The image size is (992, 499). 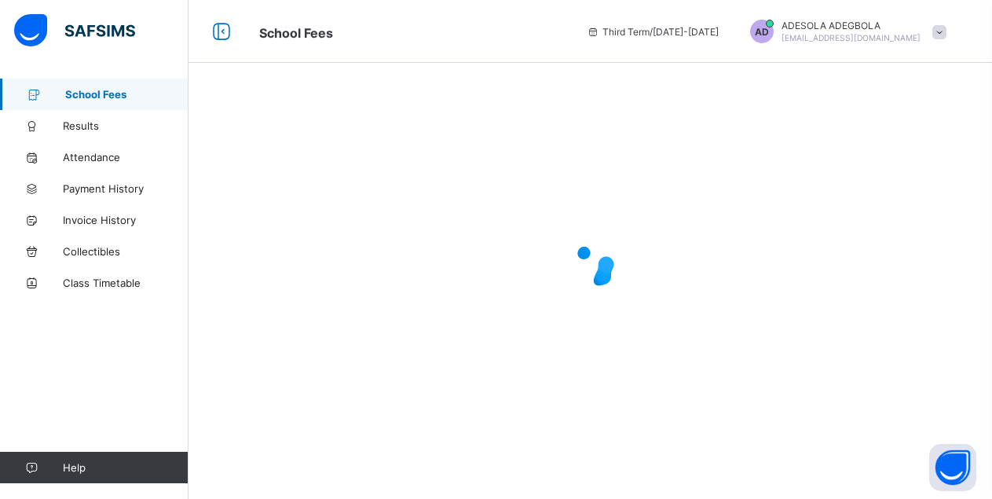 What do you see at coordinates (850, 25) in the screenshot?
I see `span: ADESOLA ADEGBOLA` at bounding box center [850, 25].